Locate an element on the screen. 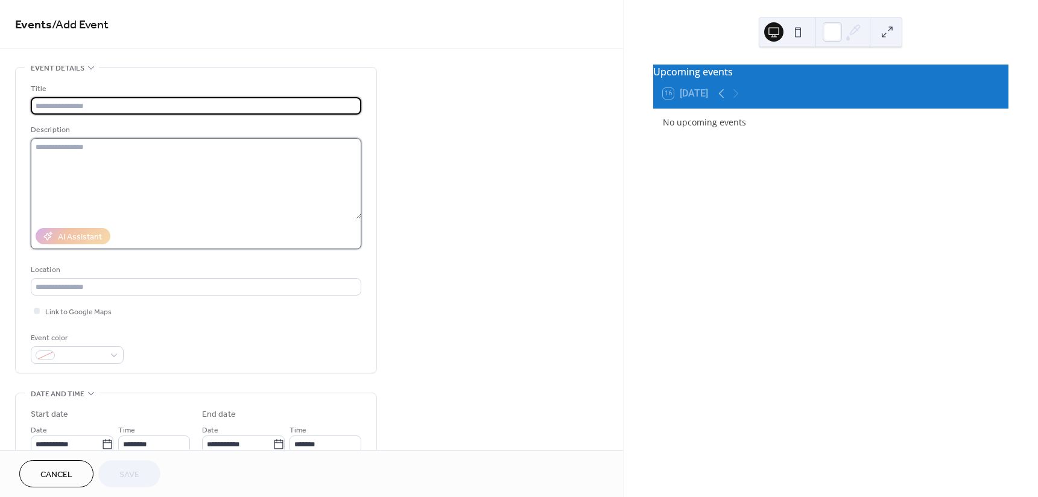 The width and height of the screenshot is (1038, 497). span: Date and time is located at coordinates (57, 394).